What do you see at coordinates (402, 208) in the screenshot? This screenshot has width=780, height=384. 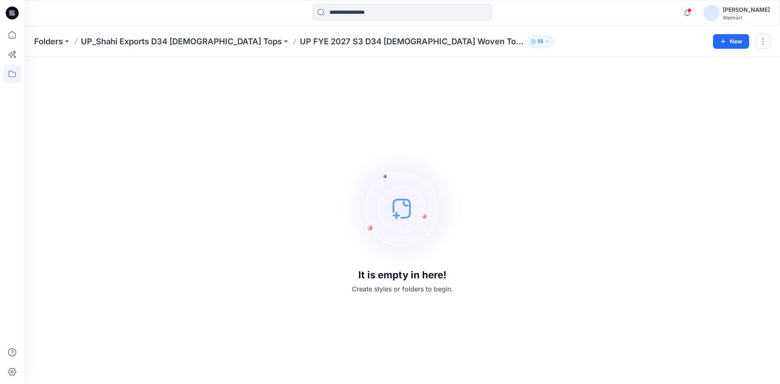 I see `img: empty-state-image.svg` at bounding box center [402, 208].